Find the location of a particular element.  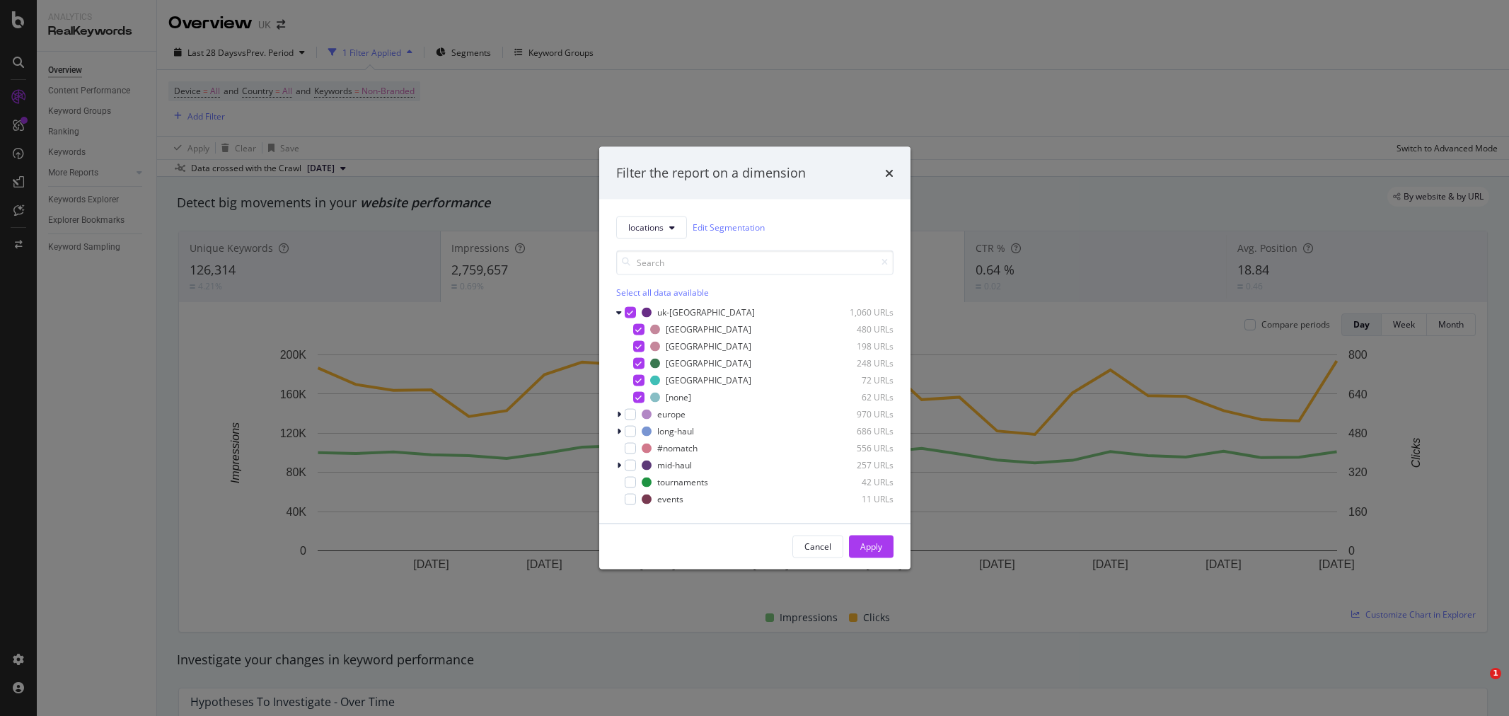

div: 970 URLs is located at coordinates (859, 414).